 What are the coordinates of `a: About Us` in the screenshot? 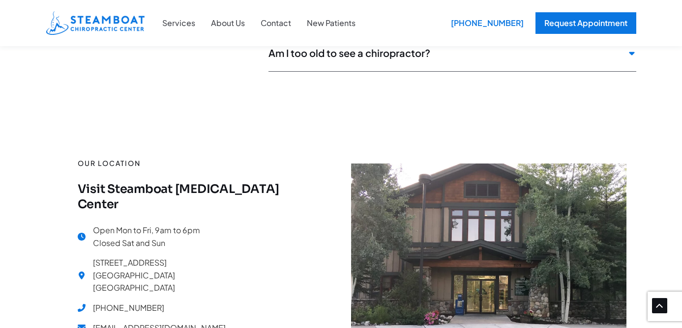 It's located at (228, 23).